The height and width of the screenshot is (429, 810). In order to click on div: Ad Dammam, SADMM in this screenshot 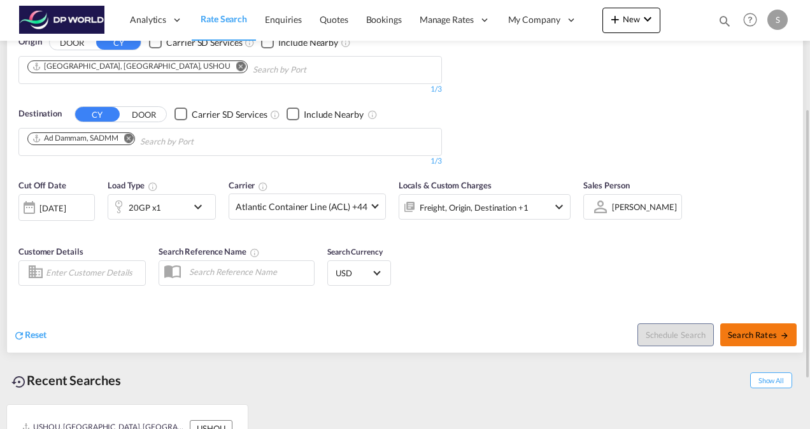, I will do `click(75, 138)`.